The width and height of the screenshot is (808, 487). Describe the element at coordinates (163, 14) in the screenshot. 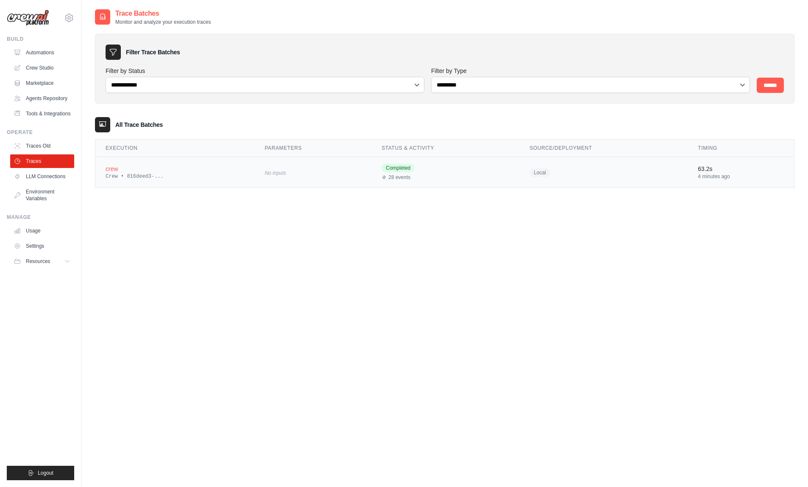

I see `h2: Trace Batches` at that location.